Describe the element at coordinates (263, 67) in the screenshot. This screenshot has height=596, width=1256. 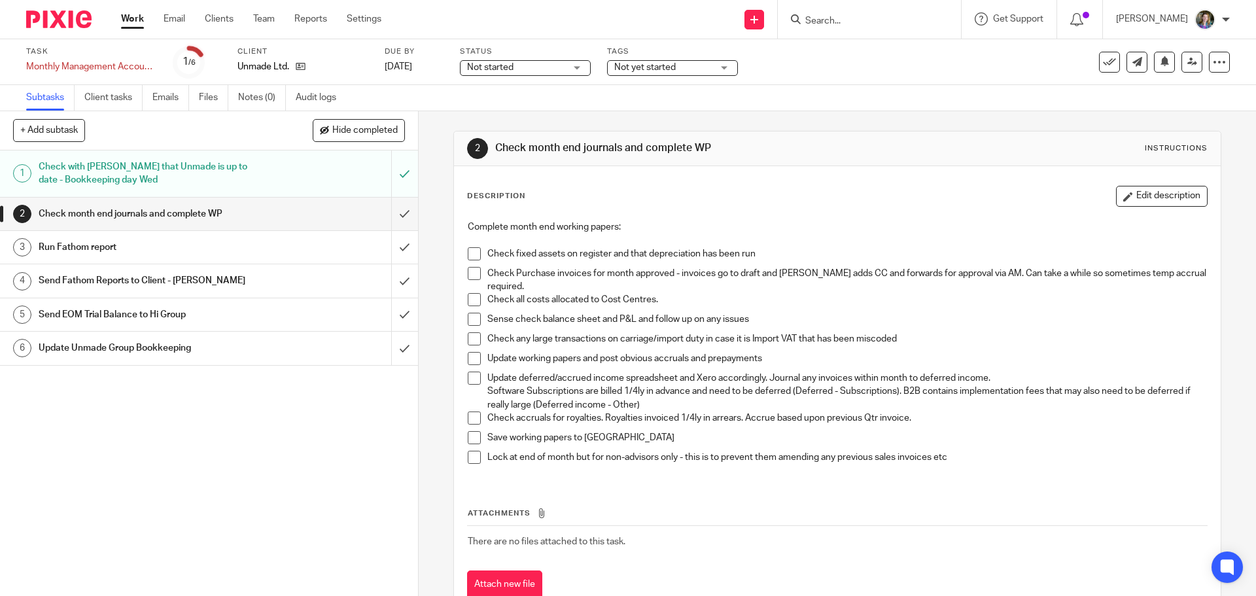
I see `p: Unmade Ltd.` at that location.